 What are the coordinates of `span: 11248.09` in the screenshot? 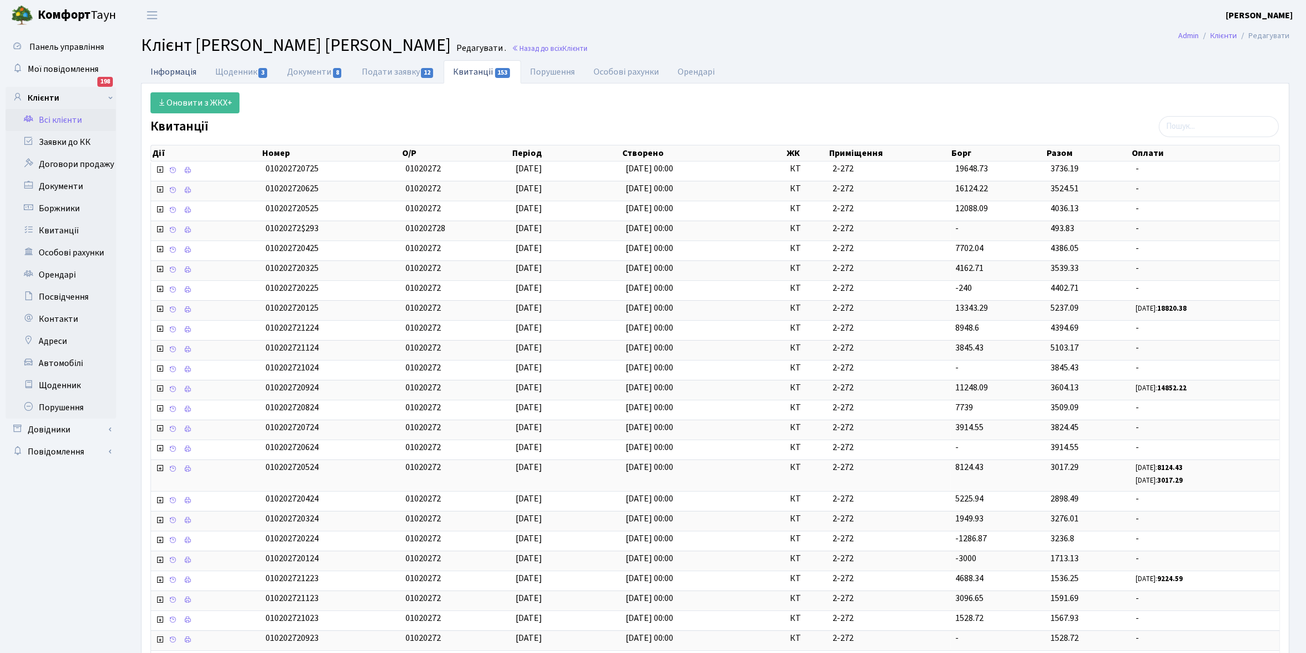 It's located at (971, 388).